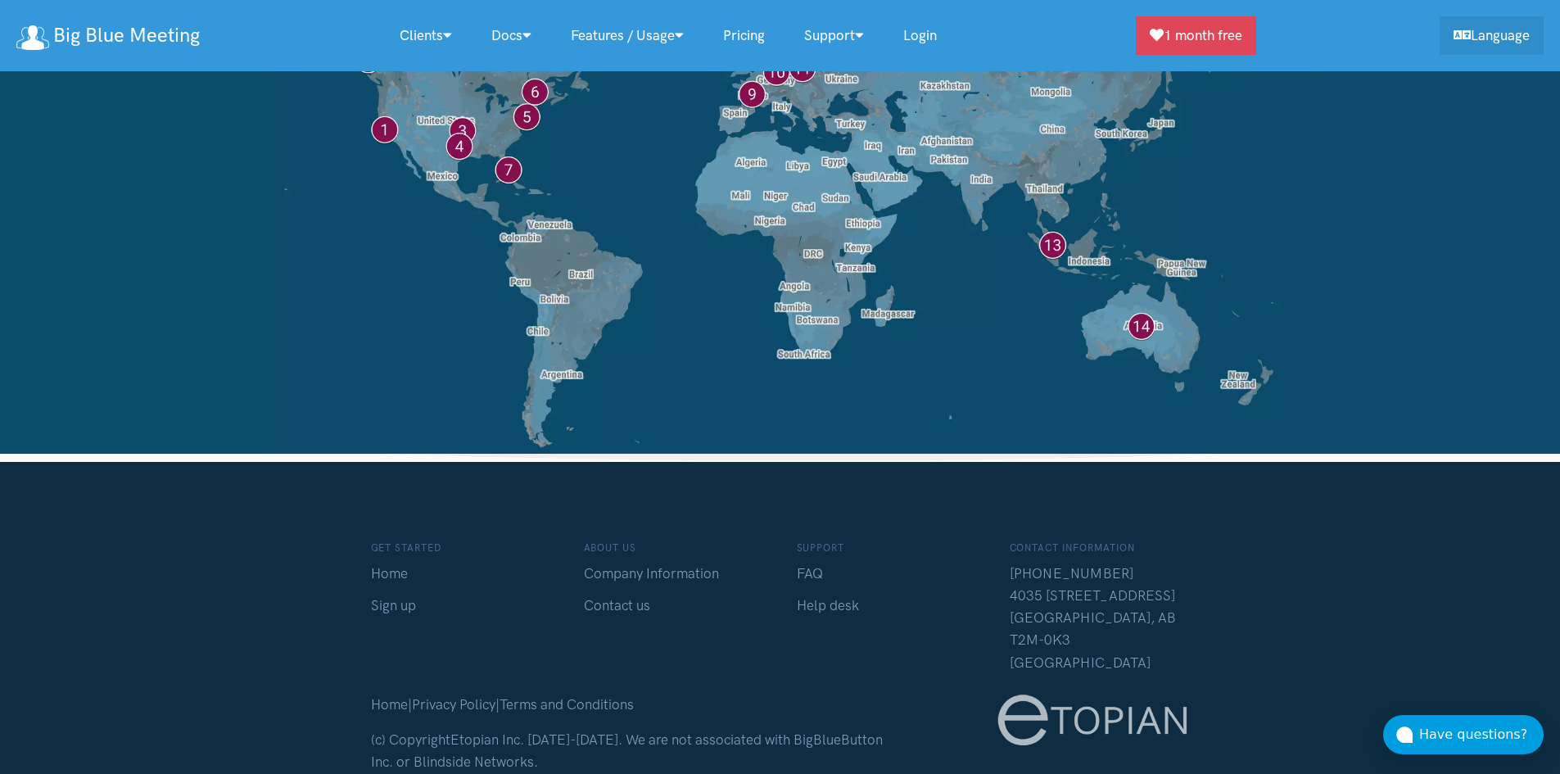  I want to click on p: (c) Copyright . We are not associated with BigBlueButton Inc. or Blindside Networks., so click(638, 751).